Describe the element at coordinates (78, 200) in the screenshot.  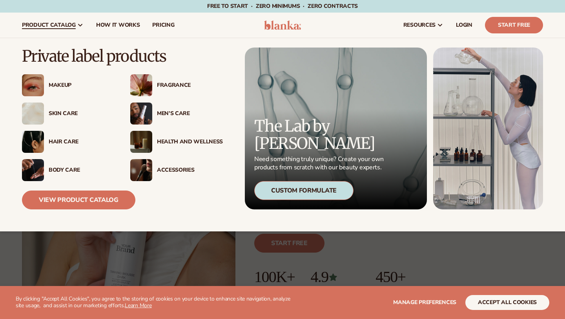
I see `a: View Product Catalog` at that location.